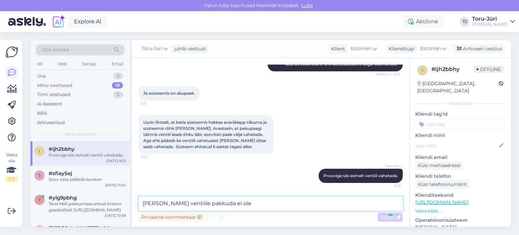 The width and height of the screenshot is (519, 235). What do you see at coordinates (62, 197) in the screenshot?
I see `span: #ylg9pbhg` at bounding box center [62, 197].